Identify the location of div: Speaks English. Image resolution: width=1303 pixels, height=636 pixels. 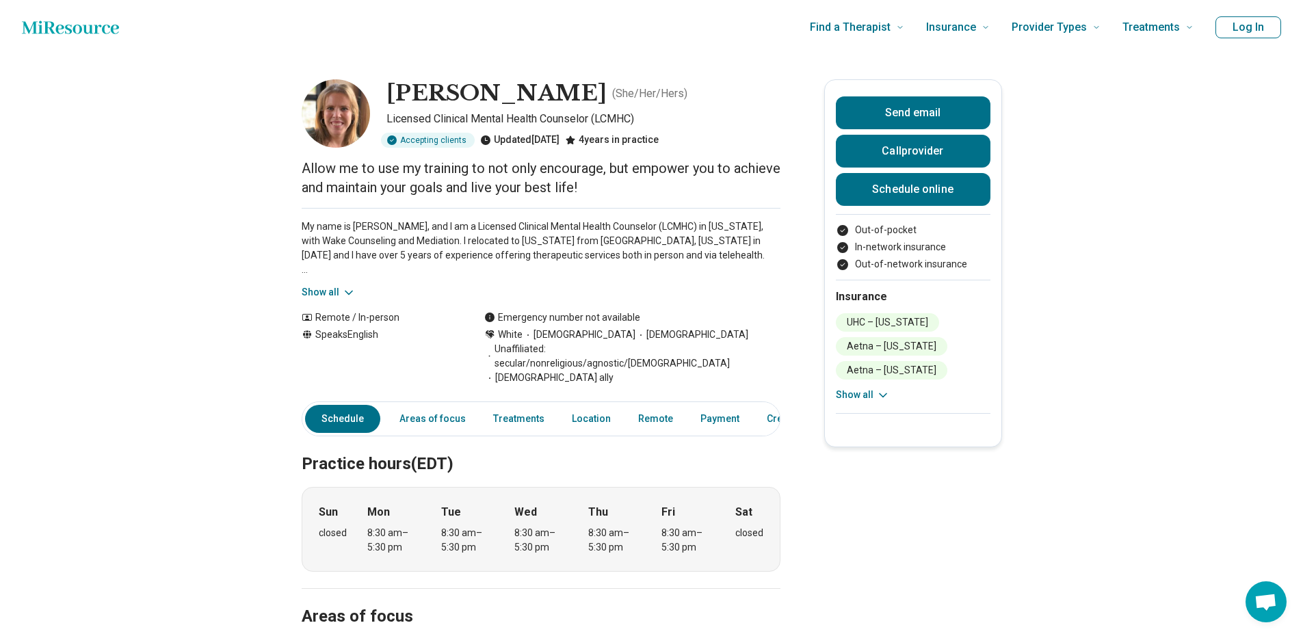
(379, 356).